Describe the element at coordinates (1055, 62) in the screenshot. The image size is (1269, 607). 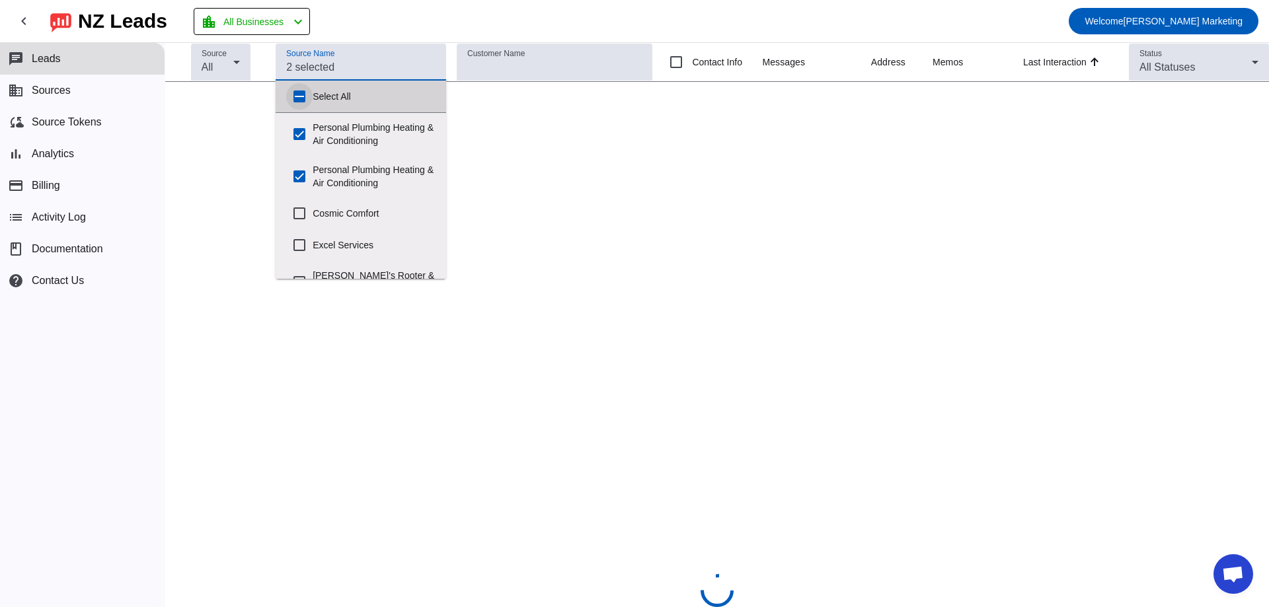
I see `div: Last Interaction` at that location.